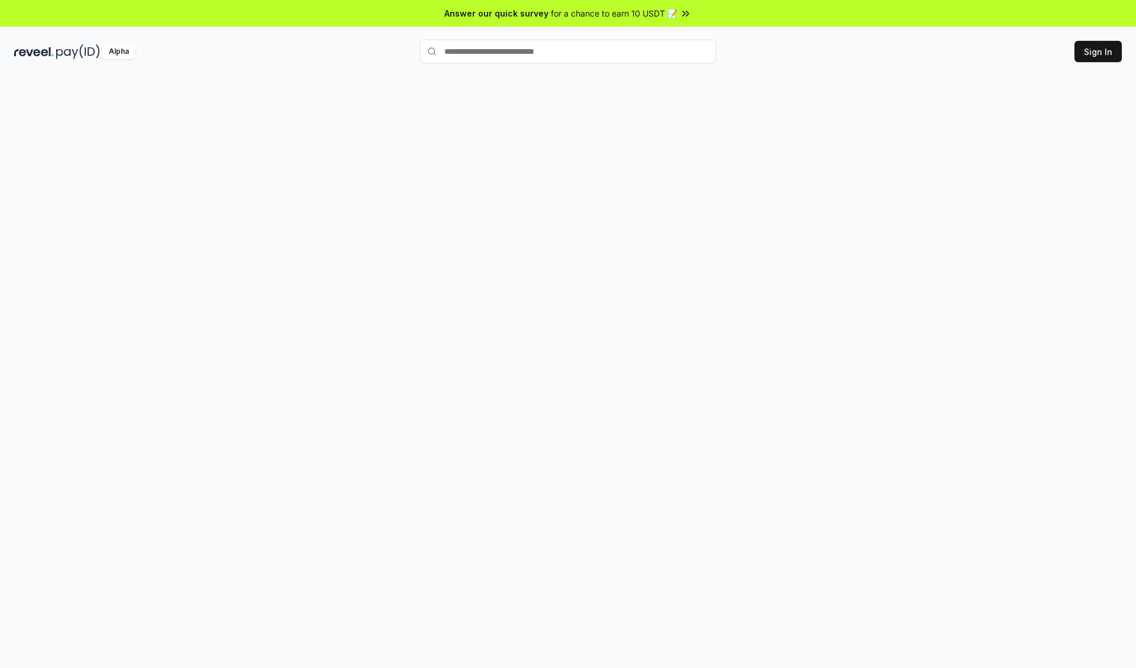 This screenshot has height=668, width=1136. What do you see at coordinates (497, 13) in the screenshot?
I see `span: Answer our quick survey` at bounding box center [497, 13].